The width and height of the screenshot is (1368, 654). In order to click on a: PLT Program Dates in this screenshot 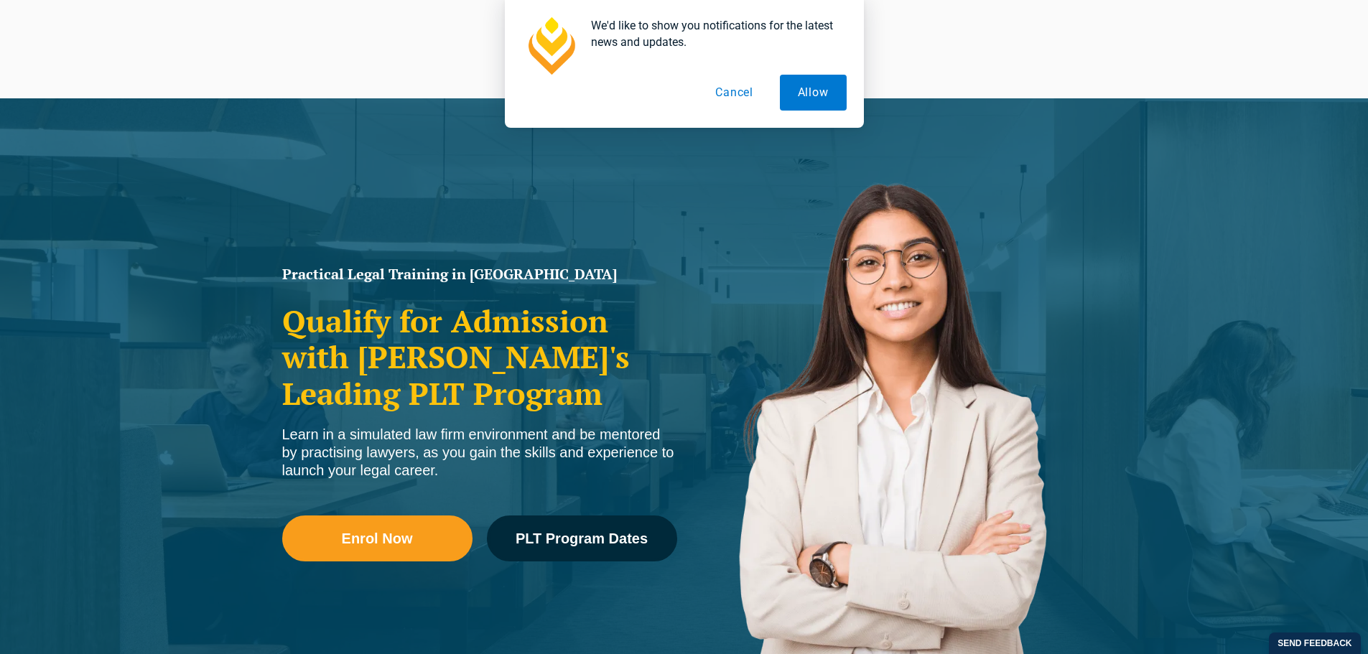, I will do `click(582, 539)`.